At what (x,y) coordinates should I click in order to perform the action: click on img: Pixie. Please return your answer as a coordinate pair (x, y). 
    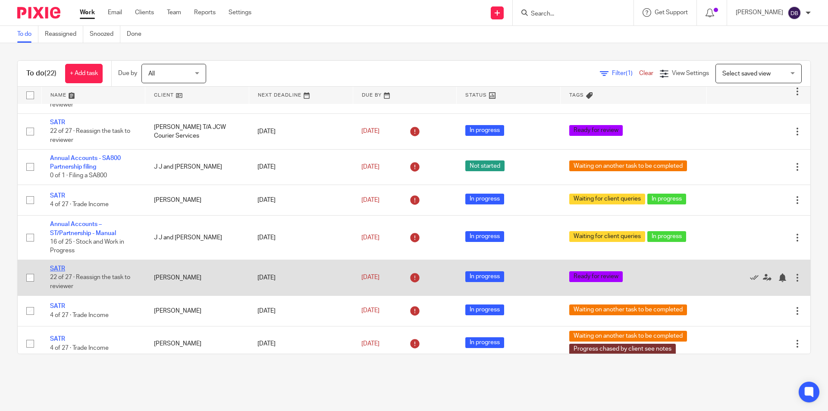
    Looking at the image, I should click on (39, 13).